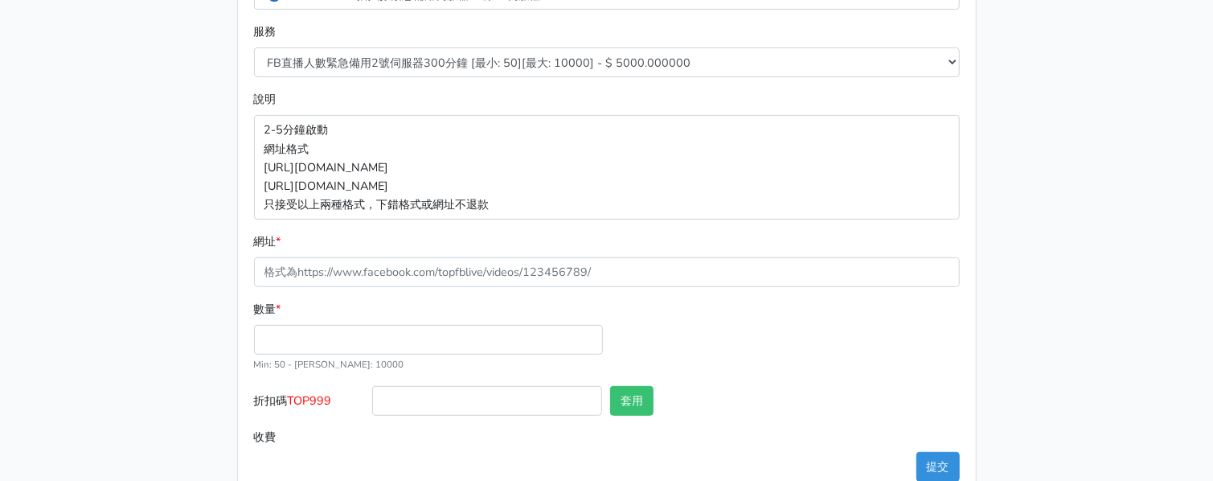 This screenshot has width=1213, height=481. What do you see at coordinates (309, 400) in the screenshot?
I see `span: TOP999` at bounding box center [309, 400].